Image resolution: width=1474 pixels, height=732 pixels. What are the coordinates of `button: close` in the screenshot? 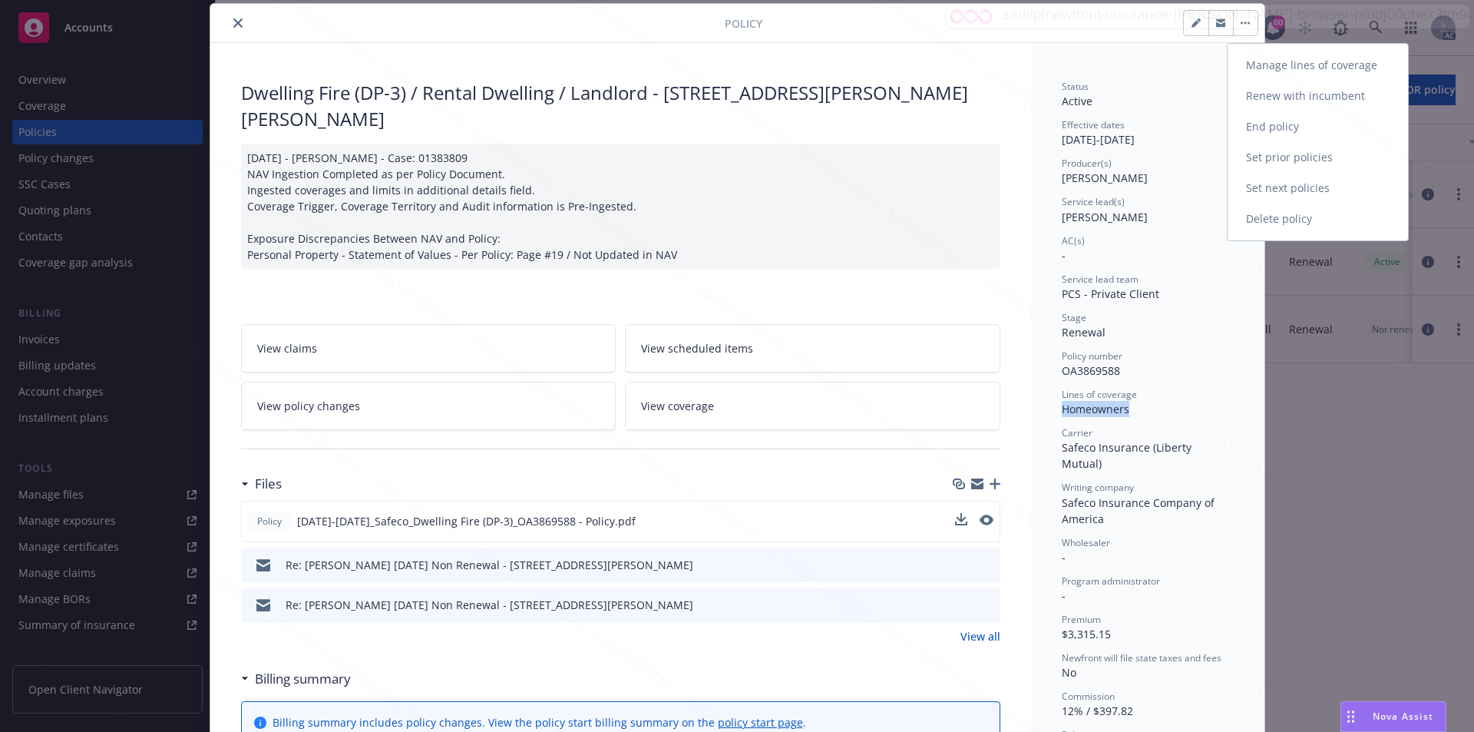 It's located at (238, 23).